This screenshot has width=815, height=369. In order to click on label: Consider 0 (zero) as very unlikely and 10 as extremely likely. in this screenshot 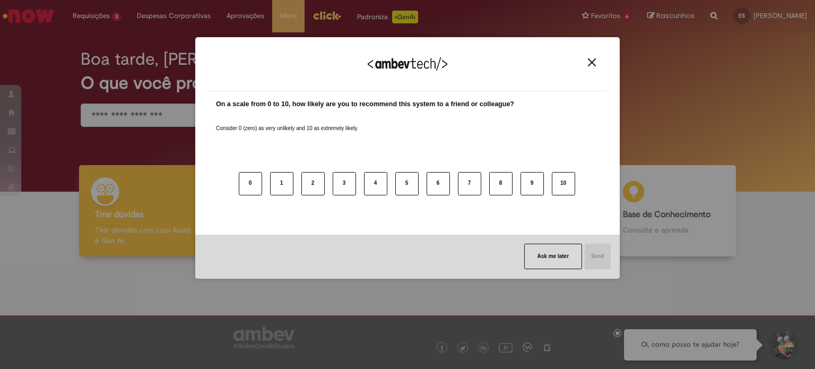, I will do `click(287, 122)`.